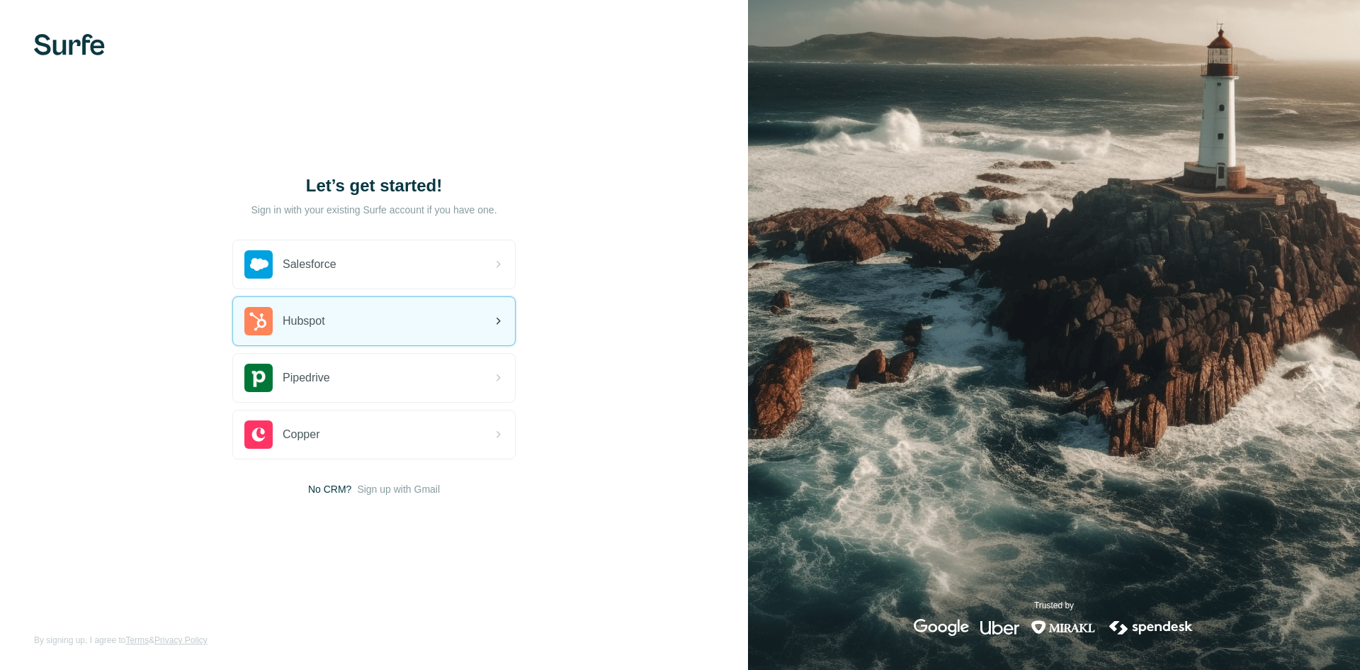  What do you see at coordinates (1000, 627) in the screenshot?
I see `img: uber's logo` at bounding box center [1000, 627].